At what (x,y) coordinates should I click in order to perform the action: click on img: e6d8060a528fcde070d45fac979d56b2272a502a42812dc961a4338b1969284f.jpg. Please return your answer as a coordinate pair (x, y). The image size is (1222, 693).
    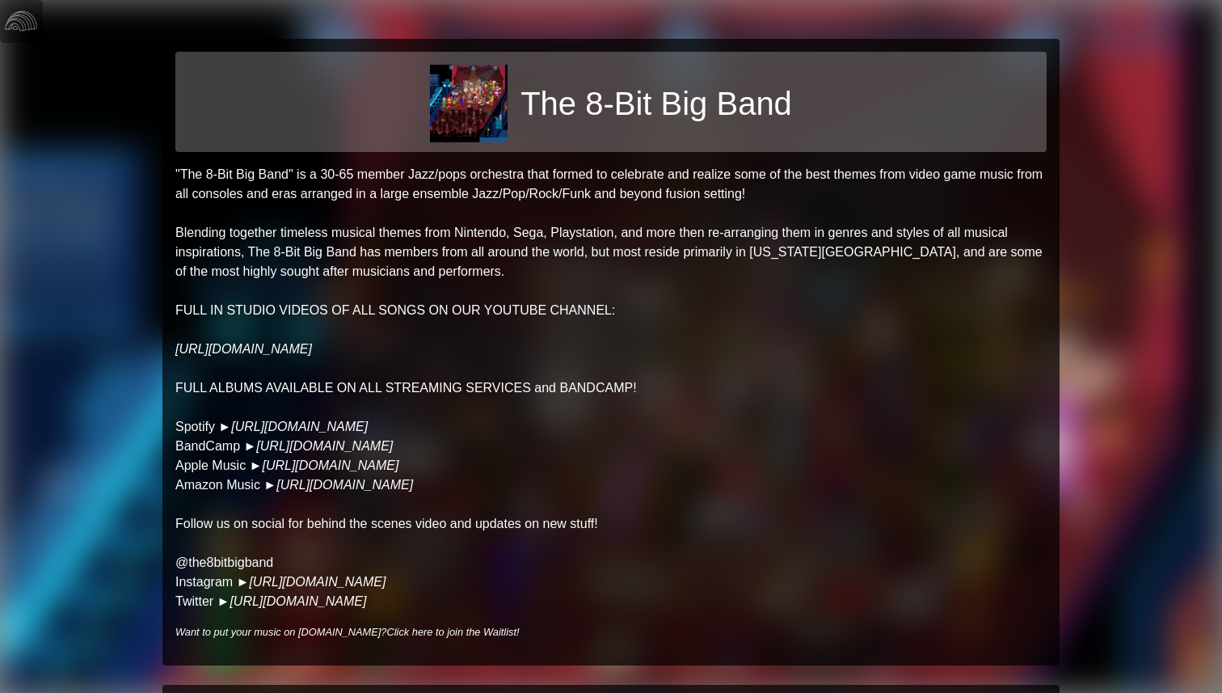
    Looking at the image, I should click on (469, 103).